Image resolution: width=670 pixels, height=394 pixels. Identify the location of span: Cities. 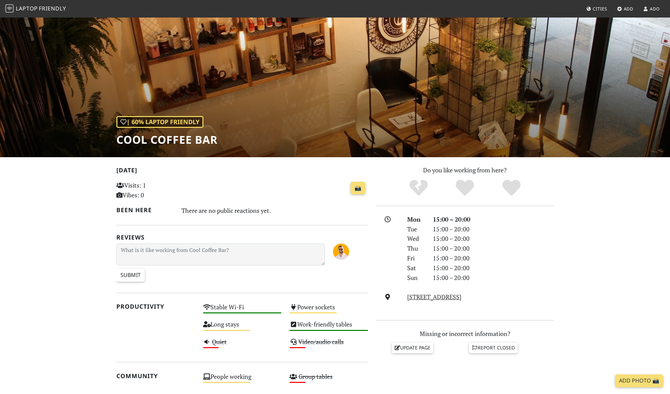
(599, 9).